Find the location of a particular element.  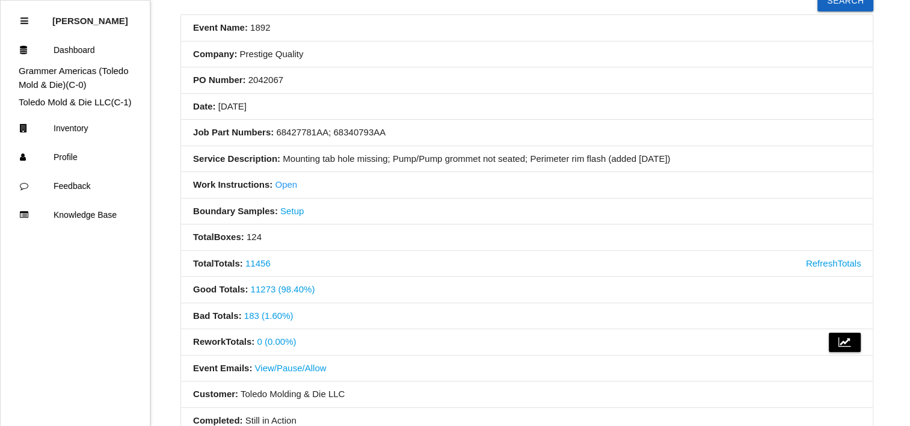

a: Profile is located at coordinates (75, 157).